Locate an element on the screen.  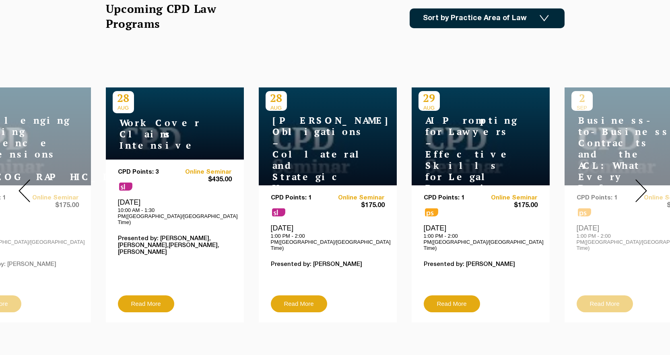
p: CPD Points: 3 is located at coordinates (146, 172).